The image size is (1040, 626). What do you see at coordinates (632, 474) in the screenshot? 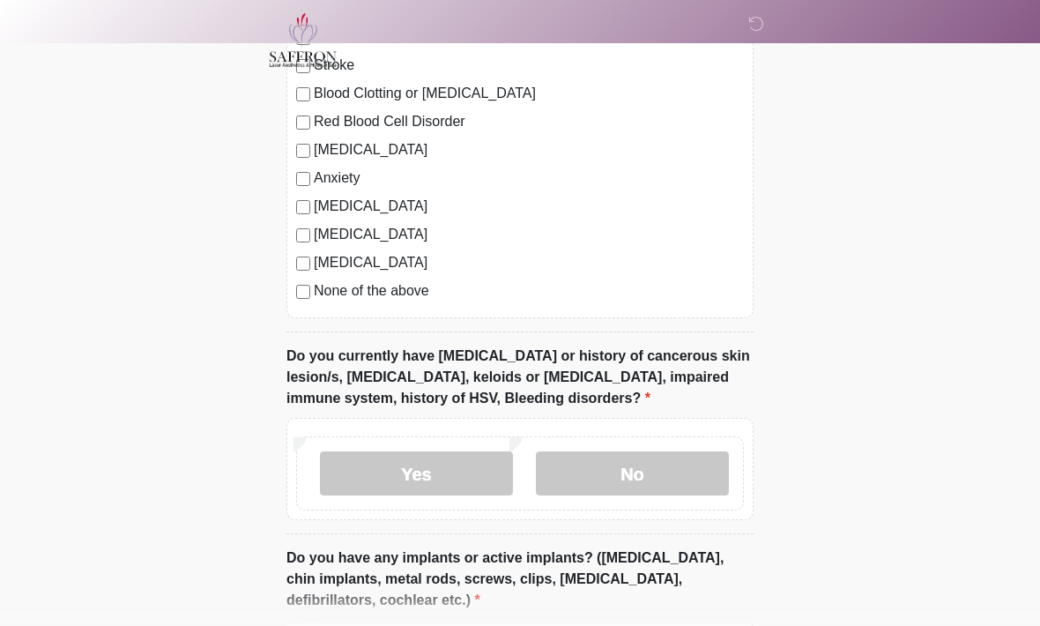
I see `label: No` at bounding box center [632, 474].